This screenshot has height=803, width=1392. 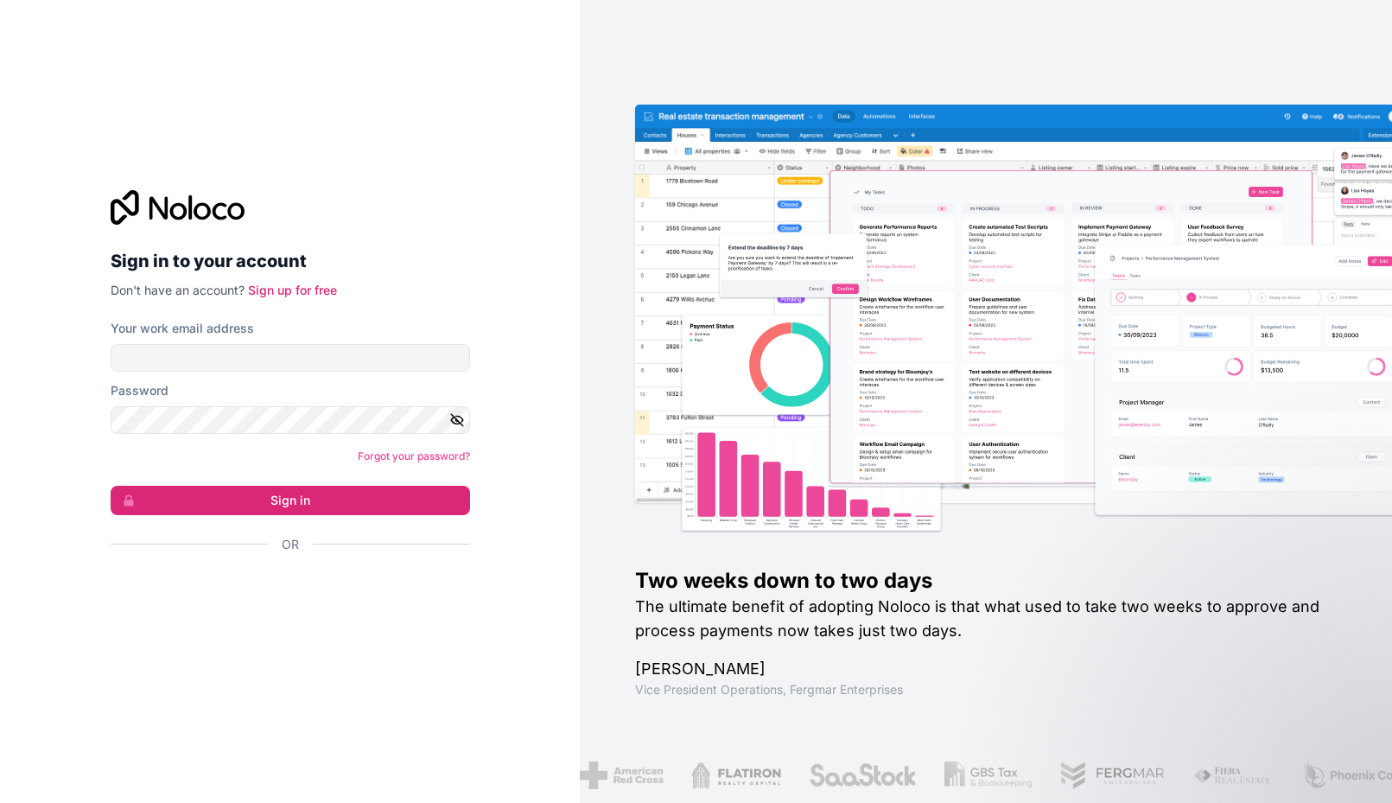 What do you see at coordinates (736, 775) in the screenshot?
I see `img: /assets/flatiron-C8eUkumj.png` at bounding box center [736, 775].